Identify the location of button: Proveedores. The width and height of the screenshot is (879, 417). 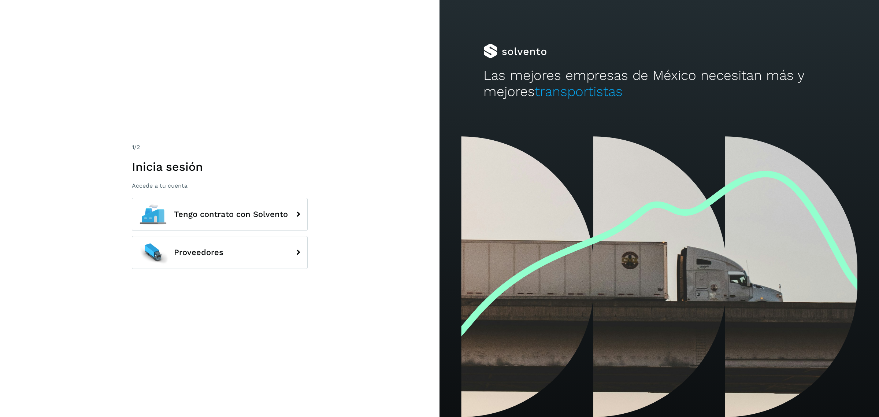
(220, 252).